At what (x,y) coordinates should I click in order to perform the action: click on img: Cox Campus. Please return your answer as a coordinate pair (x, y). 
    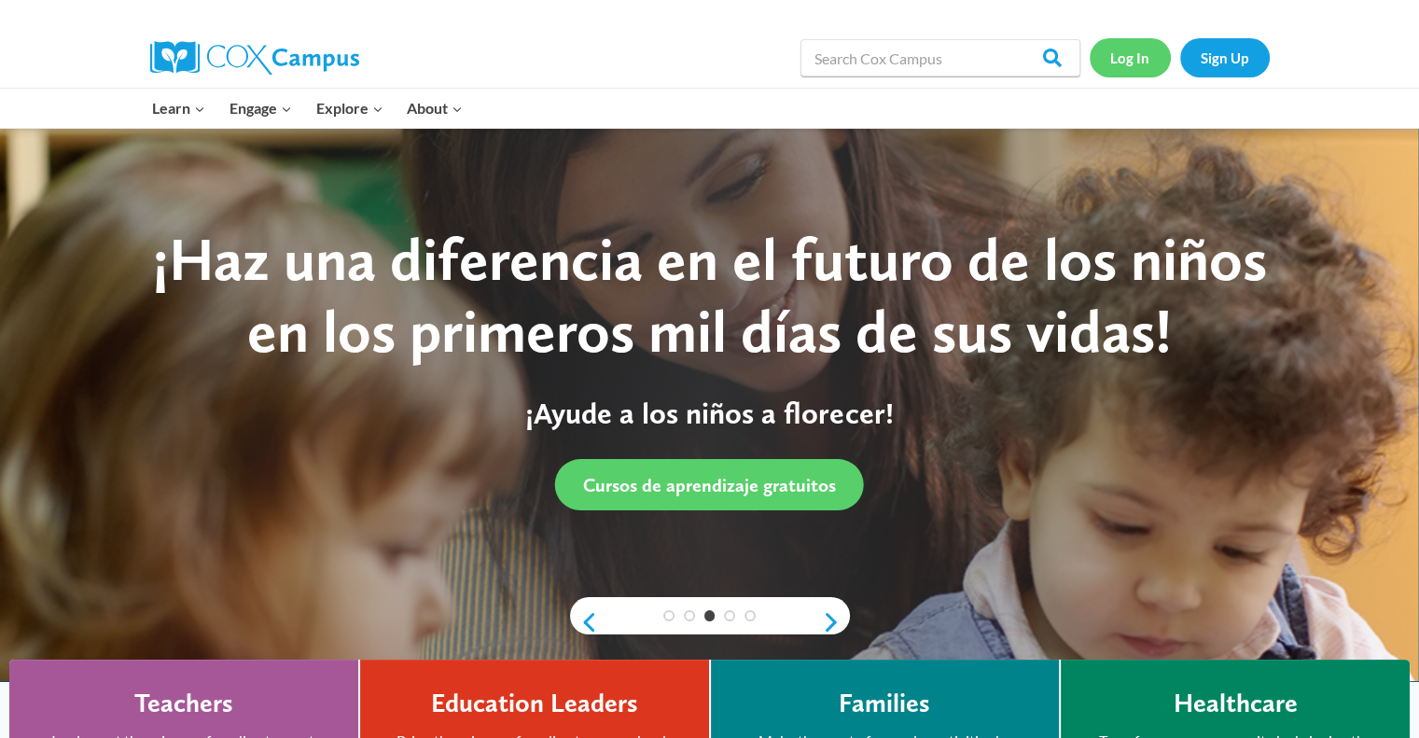
    Looking at the image, I should click on (255, 58).